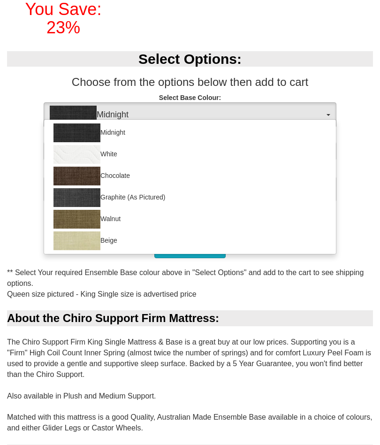  What do you see at coordinates (190, 133) in the screenshot?
I see `a: Midnight` at bounding box center [190, 133].